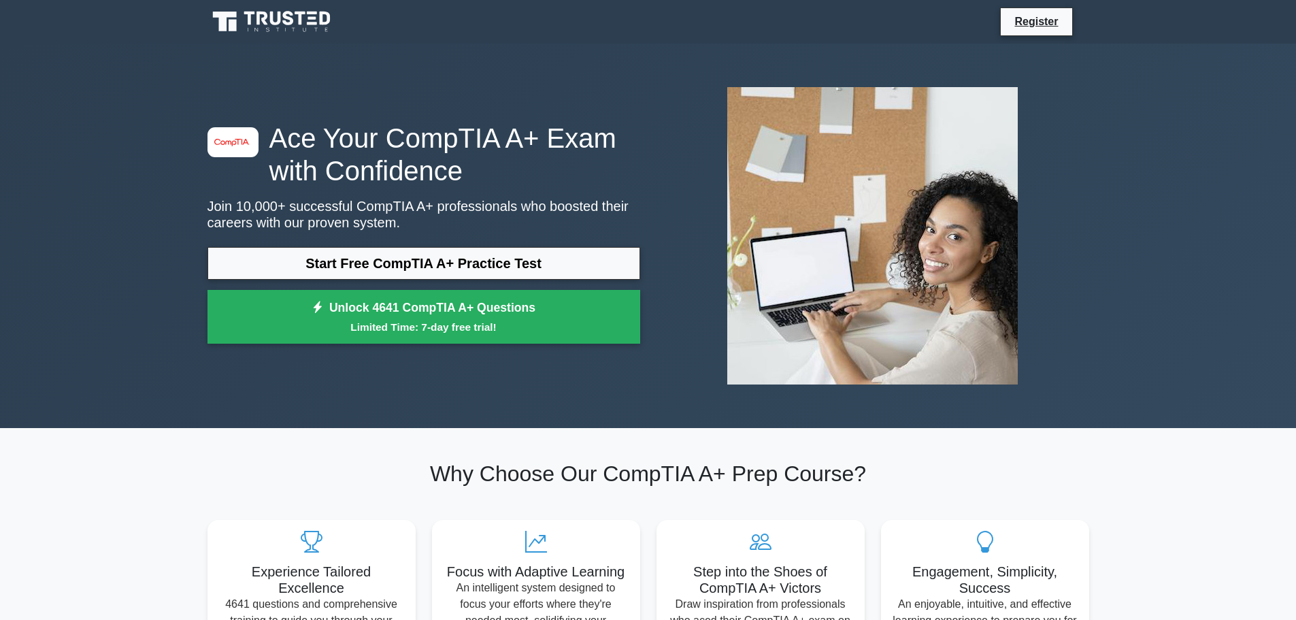 The height and width of the screenshot is (620, 1296). What do you see at coordinates (424, 317) in the screenshot?
I see `a: Unlock 4641 CompTIA A+ QuestionsLimited Time: 7-day free trial!` at bounding box center [424, 317].